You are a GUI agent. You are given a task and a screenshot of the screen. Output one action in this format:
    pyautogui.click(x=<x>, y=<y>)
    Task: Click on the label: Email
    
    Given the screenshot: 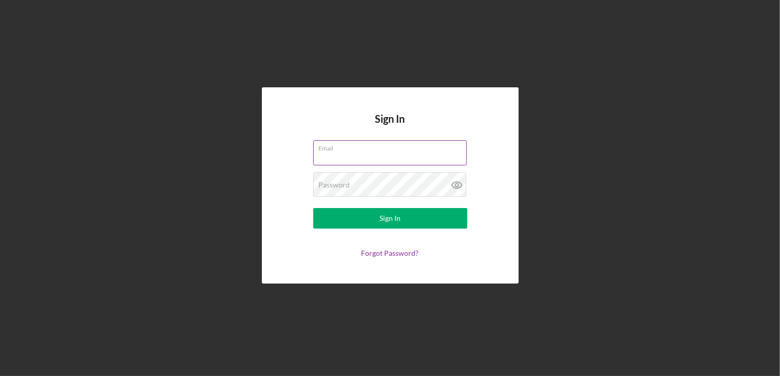 What is the action you would take?
    pyautogui.click(x=393, y=146)
    